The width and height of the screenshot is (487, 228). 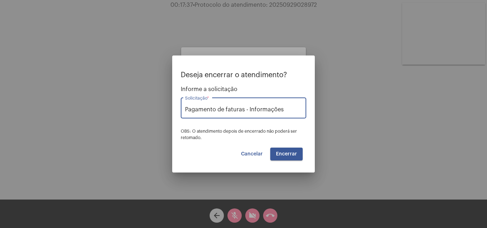 I want to click on span: Cancelar, so click(x=251, y=154).